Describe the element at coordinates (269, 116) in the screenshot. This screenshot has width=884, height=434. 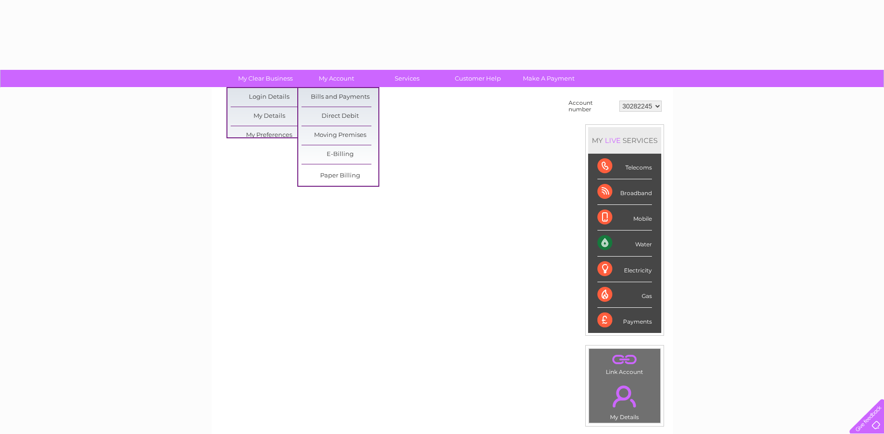
I see `a: My Details` at that location.